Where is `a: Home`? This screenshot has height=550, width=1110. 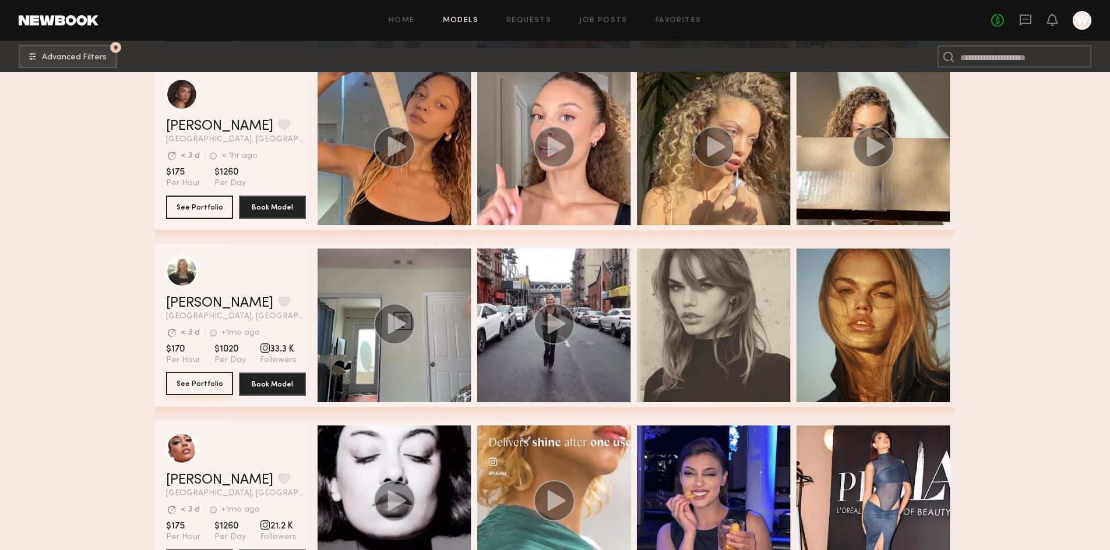 a: Home is located at coordinates (401, 20).